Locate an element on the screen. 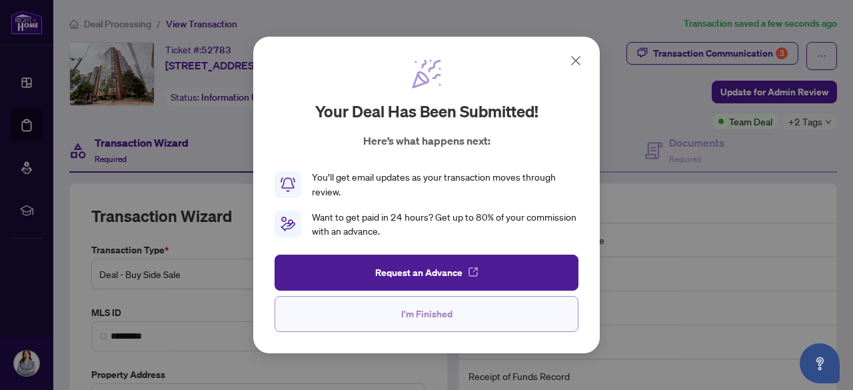 The height and width of the screenshot is (390, 853). button: I'm Finished is located at coordinates (427, 314).